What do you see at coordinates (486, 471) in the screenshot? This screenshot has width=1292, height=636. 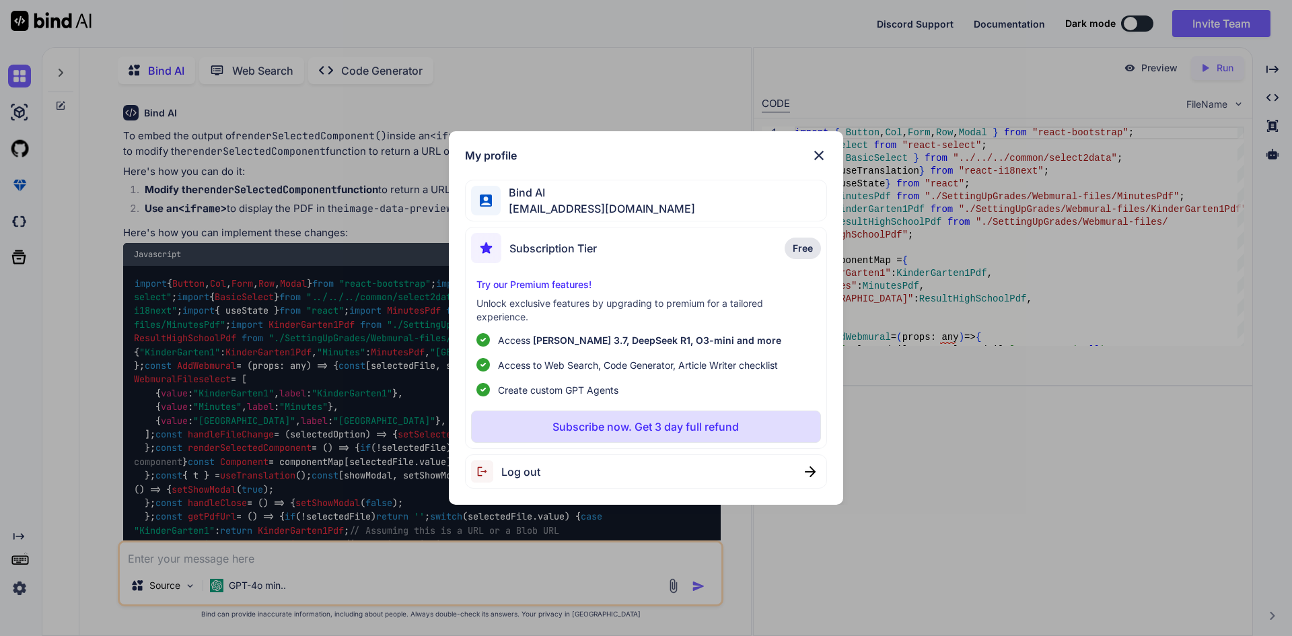 I see `img: logout` at bounding box center [486, 471].